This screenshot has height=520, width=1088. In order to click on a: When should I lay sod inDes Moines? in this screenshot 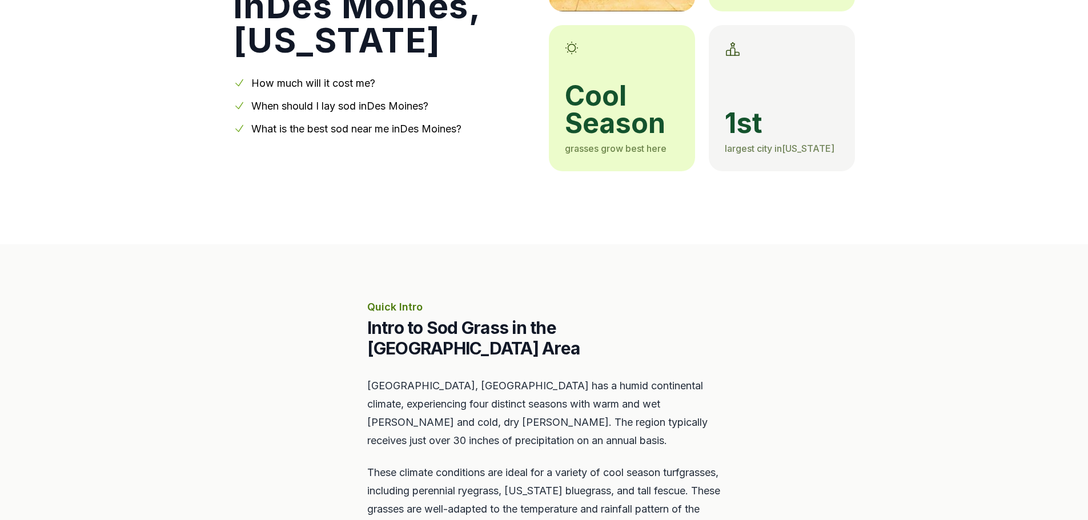, I will do `click(340, 106)`.